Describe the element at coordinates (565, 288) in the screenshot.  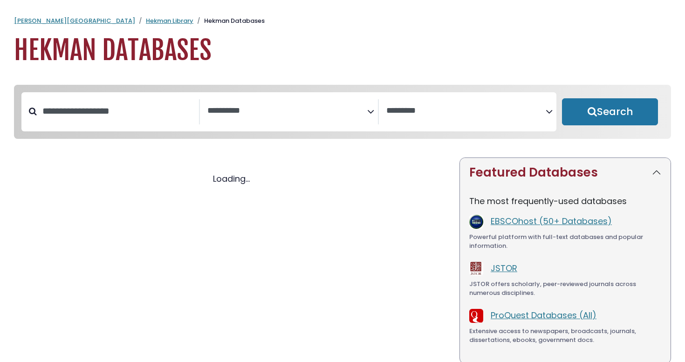
I see `div: JSTOR offers scholarly, peer-reviewed journals across numerous disciplines.` at that location.